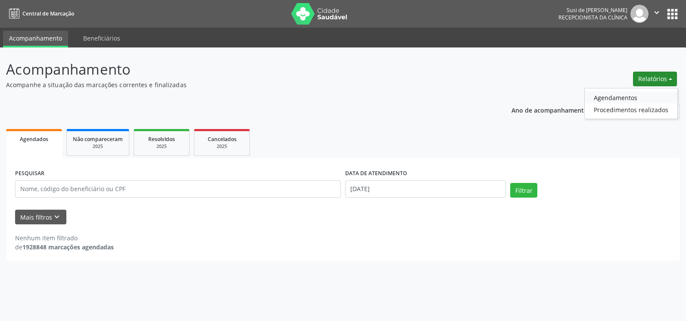  What do you see at coordinates (593, 17) in the screenshot?
I see `span: Recepcionista da clínica` at bounding box center [593, 17].